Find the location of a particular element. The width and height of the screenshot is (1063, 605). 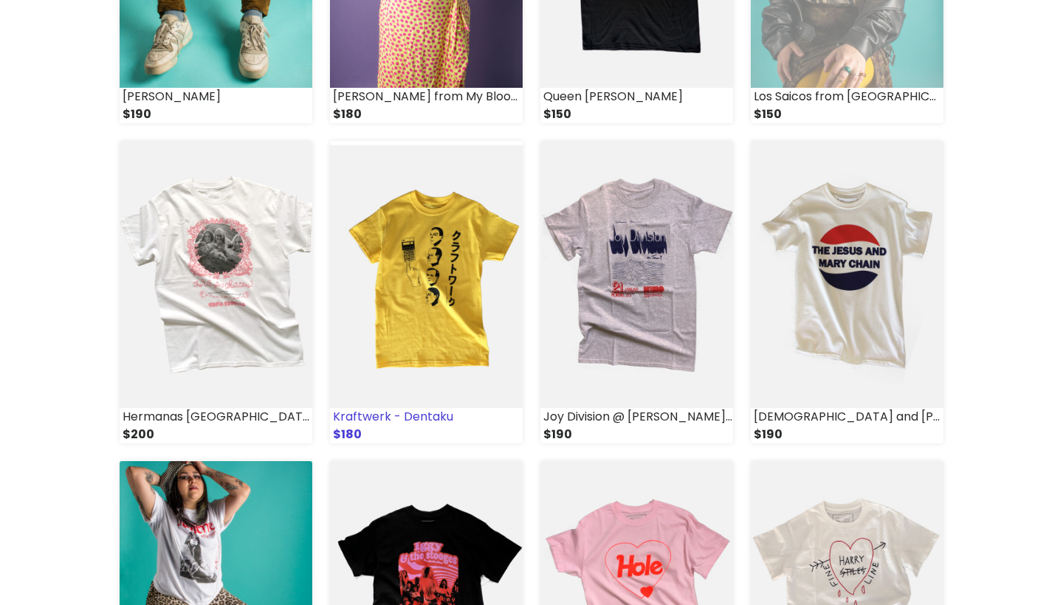

img: small_1733608693522.jpeg is located at coordinates (636, 275).